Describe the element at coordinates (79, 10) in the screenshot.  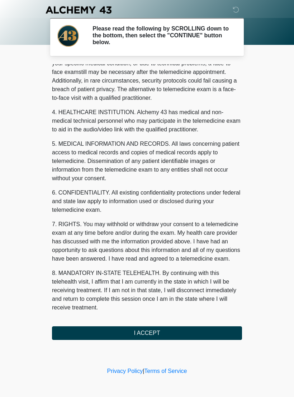
I see `img: Alchemy 43 Logo` at that location.